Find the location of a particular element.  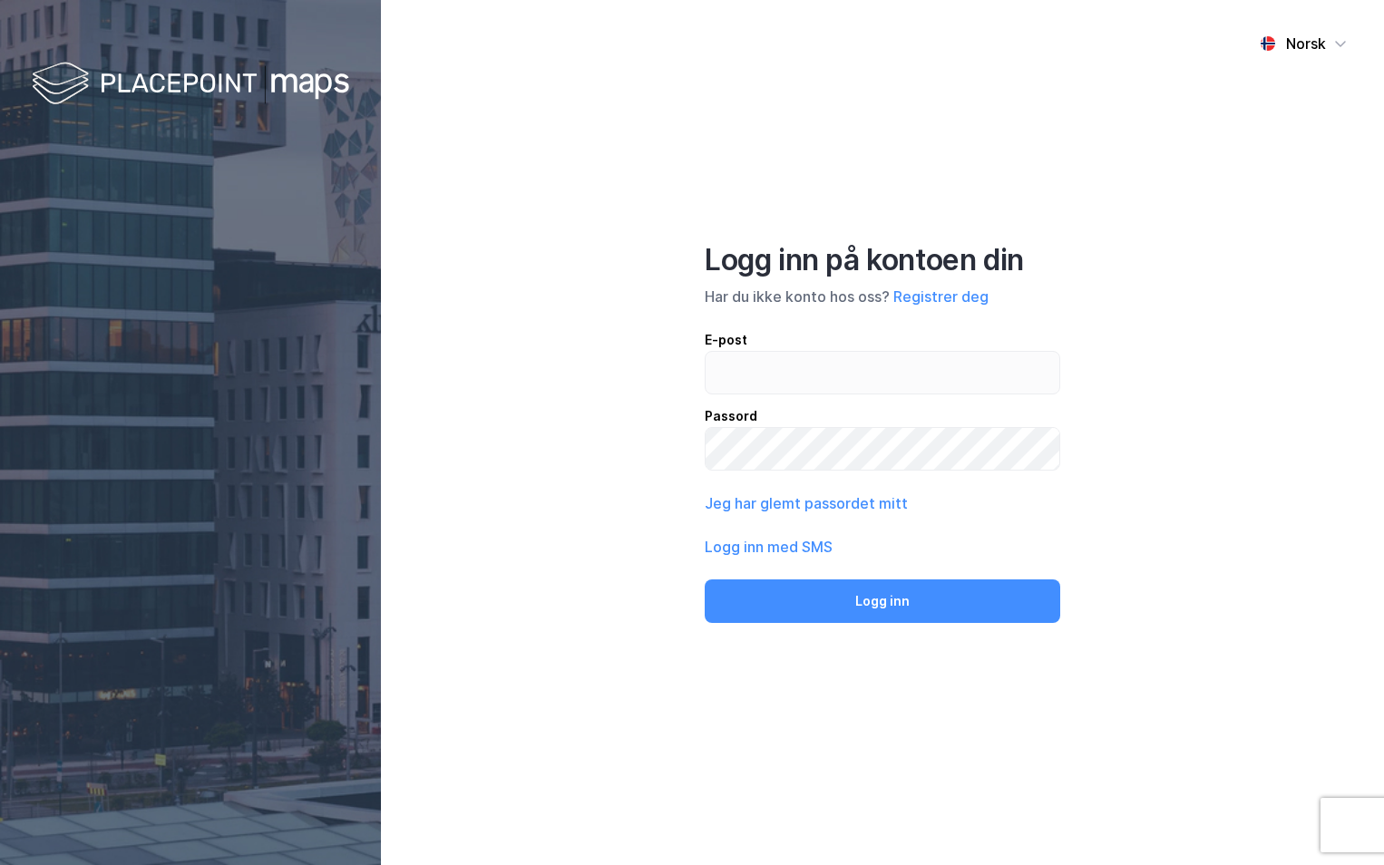

div: E-post is located at coordinates (883, 340).